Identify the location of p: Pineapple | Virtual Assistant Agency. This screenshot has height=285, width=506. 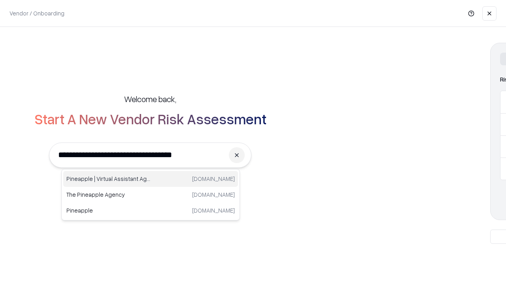
(108, 178).